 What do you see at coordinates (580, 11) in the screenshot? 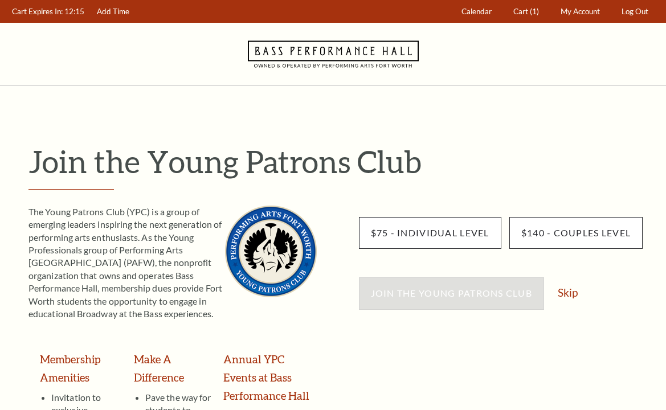
I see `span: My Account` at bounding box center [580, 11].